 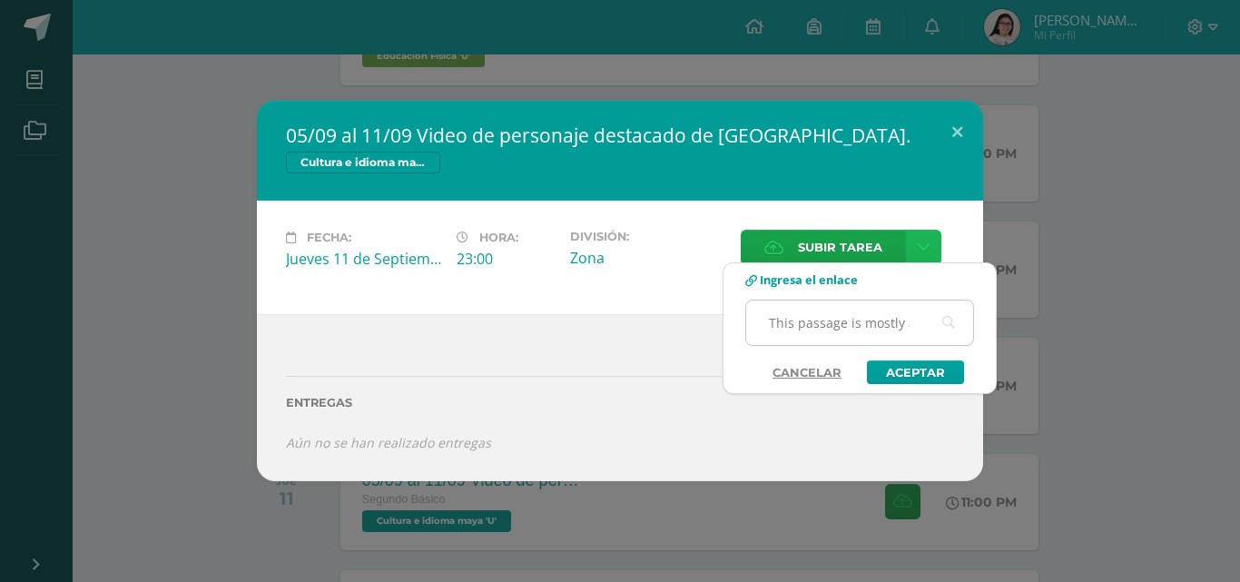 I want to click on button: Close (Esc), so click(x=957, y=132).